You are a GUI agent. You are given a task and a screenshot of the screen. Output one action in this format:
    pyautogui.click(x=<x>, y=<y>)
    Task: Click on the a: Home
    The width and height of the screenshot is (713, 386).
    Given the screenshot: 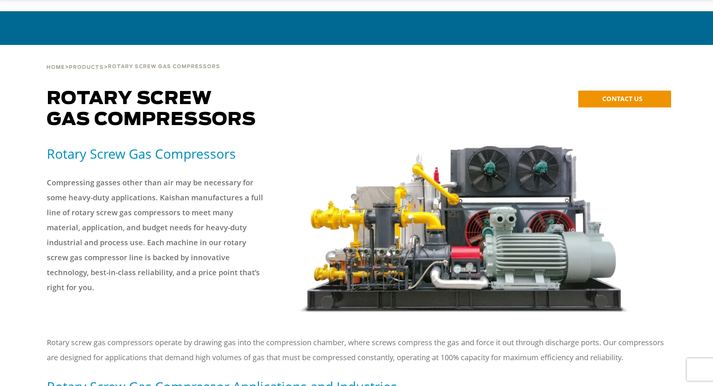 What is the action you would take?
    pyautogui.click(x=55, y=67)
    